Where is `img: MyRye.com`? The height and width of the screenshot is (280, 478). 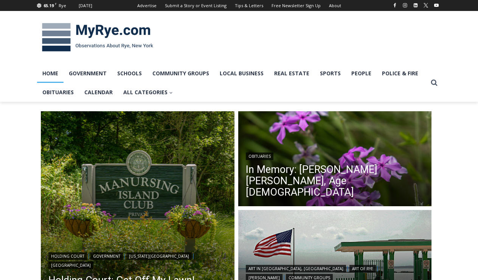
img: MyRye.com is located at coordinates (98, 37).